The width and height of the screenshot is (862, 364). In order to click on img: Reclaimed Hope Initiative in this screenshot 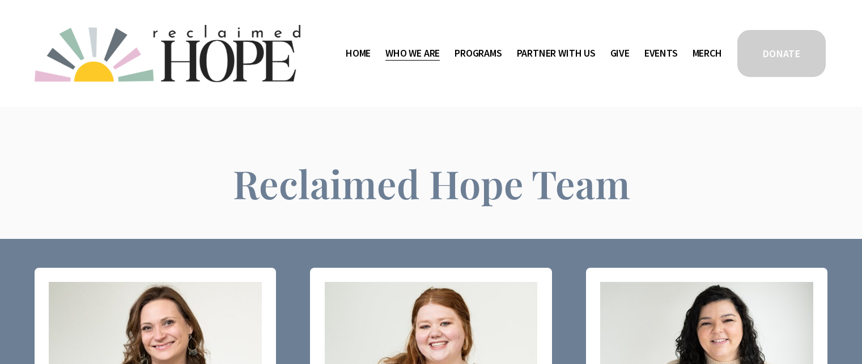, I will do `click(167, 53)`.